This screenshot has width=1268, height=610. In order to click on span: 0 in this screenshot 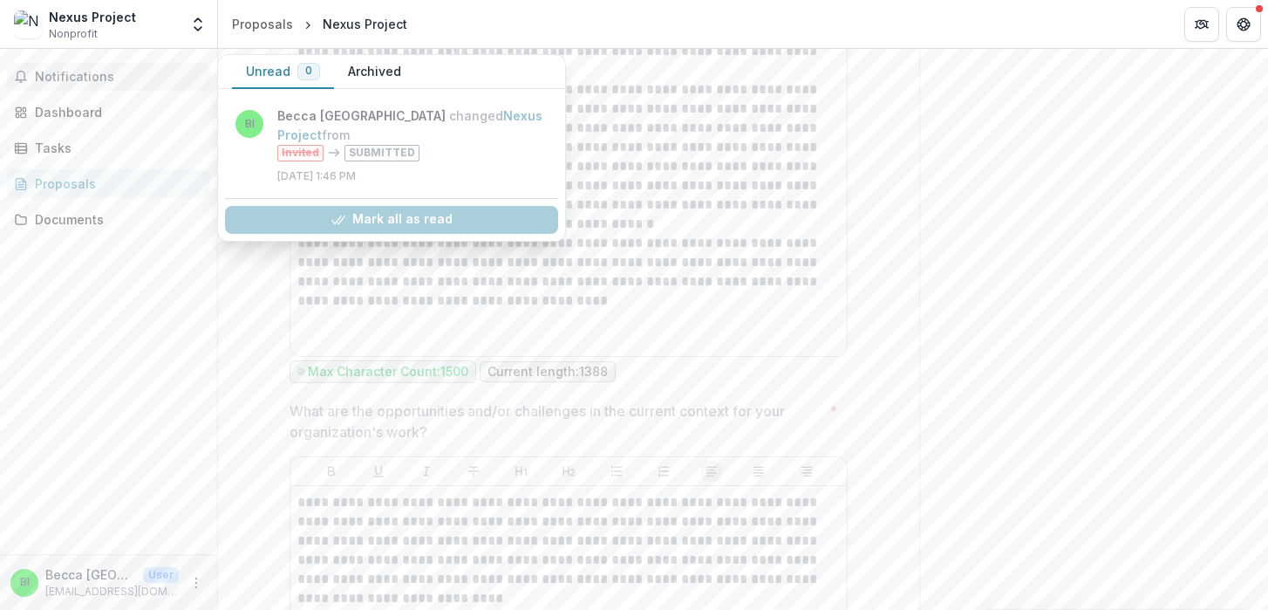, I will do `click(309, 71)`.